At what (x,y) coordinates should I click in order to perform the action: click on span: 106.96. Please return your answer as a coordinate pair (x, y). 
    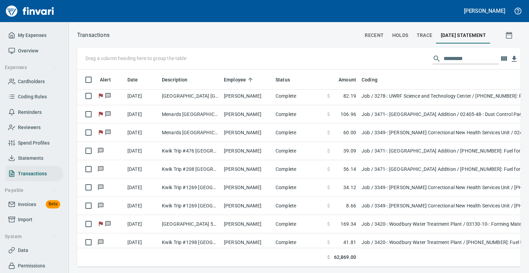
    Looking at the image, I should click on (348, 114).